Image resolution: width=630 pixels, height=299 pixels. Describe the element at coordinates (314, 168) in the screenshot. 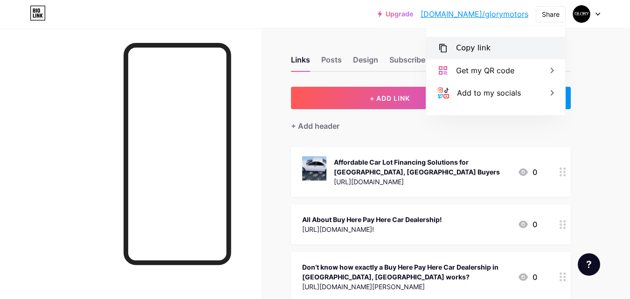

I see `img: Affordable Car Lot Financing Solutions for Fort Mill, SC Buyers` at that location.